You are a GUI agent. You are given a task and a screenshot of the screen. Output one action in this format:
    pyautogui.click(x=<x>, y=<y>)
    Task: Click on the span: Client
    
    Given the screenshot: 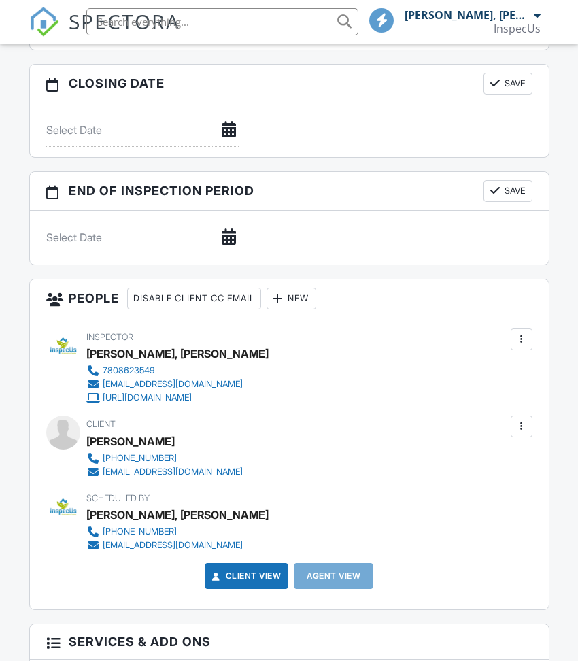 What is the action you would take?
    pyautogui.click(x=101, y=424)
    